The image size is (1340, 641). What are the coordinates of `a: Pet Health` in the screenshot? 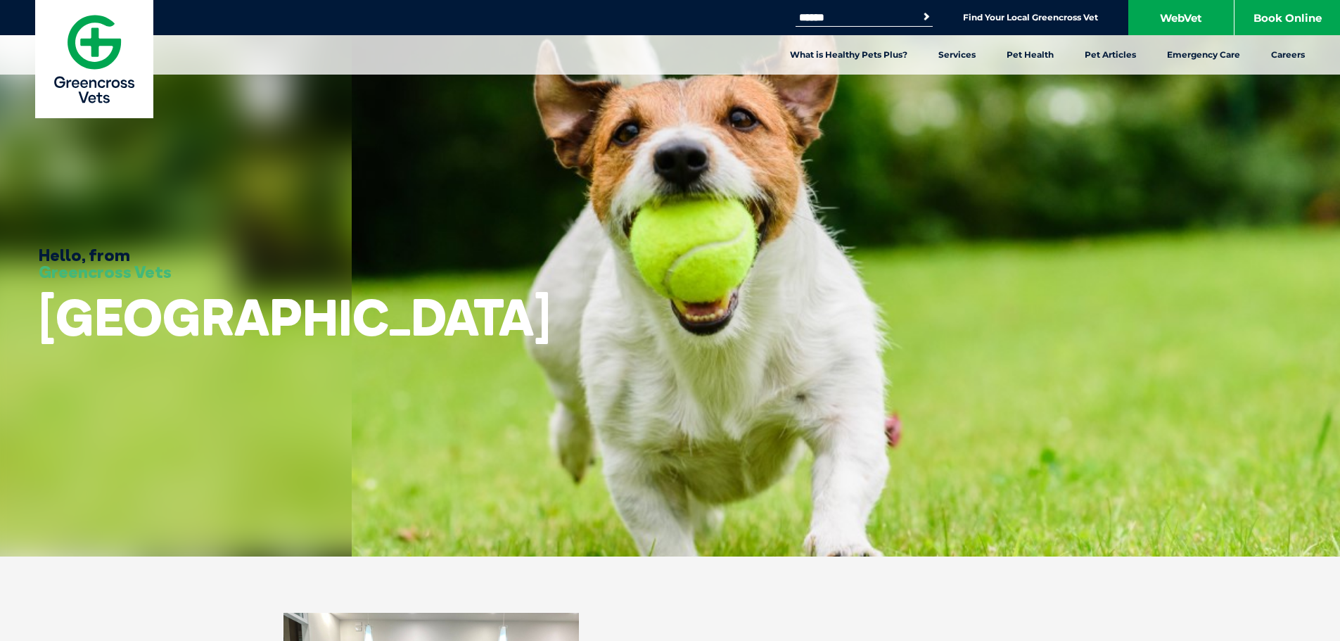 It's located at (1030, 55).